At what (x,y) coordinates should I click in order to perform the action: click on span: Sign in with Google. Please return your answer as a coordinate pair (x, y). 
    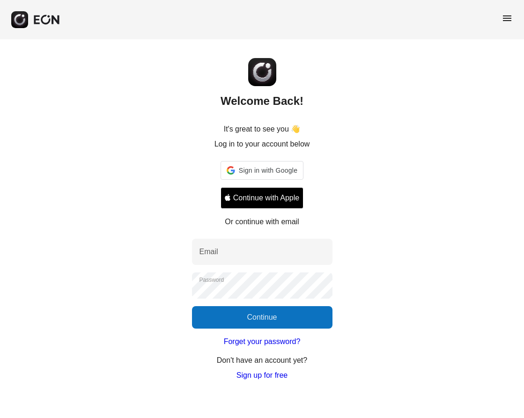
    Looking at the image, I should click on (268, 170).